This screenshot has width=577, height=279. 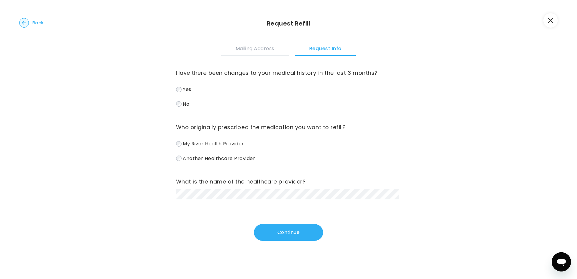 I want to click on button: Continue, so click(x=288, y=233).